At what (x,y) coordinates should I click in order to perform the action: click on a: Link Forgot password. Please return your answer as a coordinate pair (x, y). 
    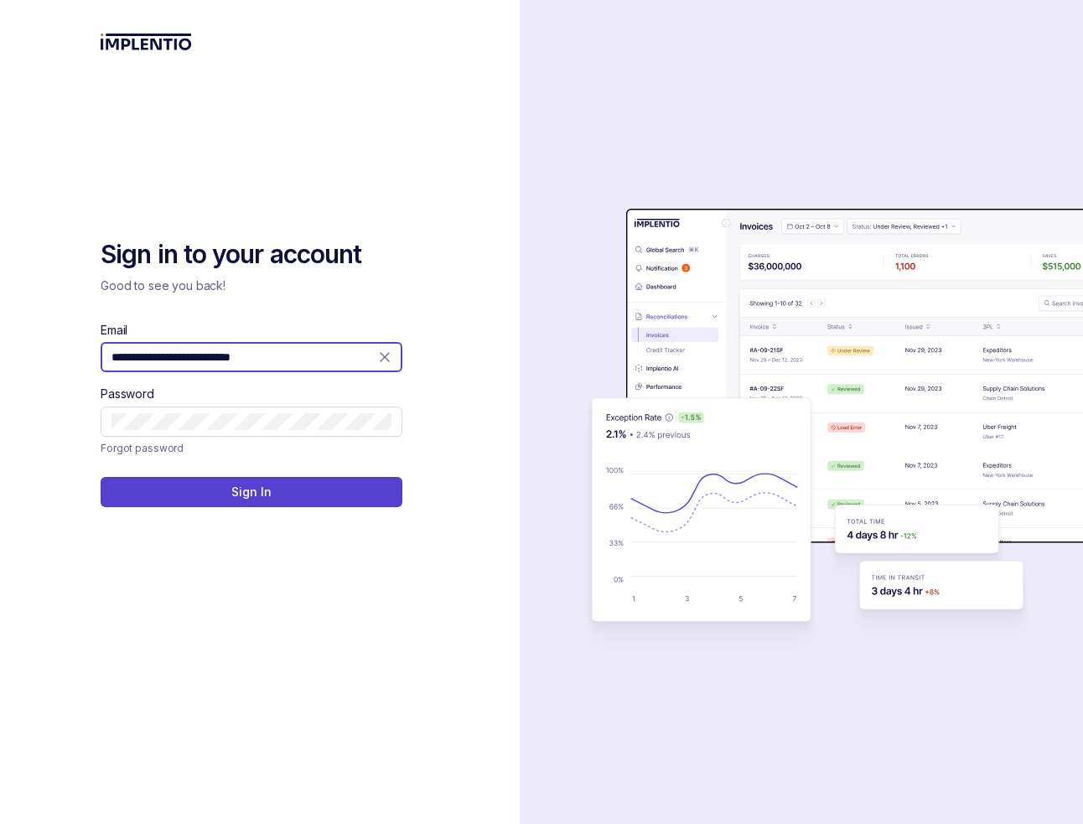
    Looking at the image, I should click on (142, 449).